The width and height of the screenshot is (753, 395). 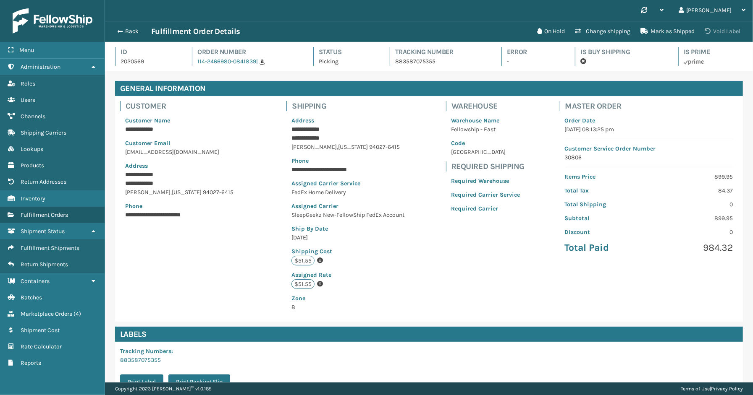 I want to click on a: Privacy Policy, so click(x=727, y=389).